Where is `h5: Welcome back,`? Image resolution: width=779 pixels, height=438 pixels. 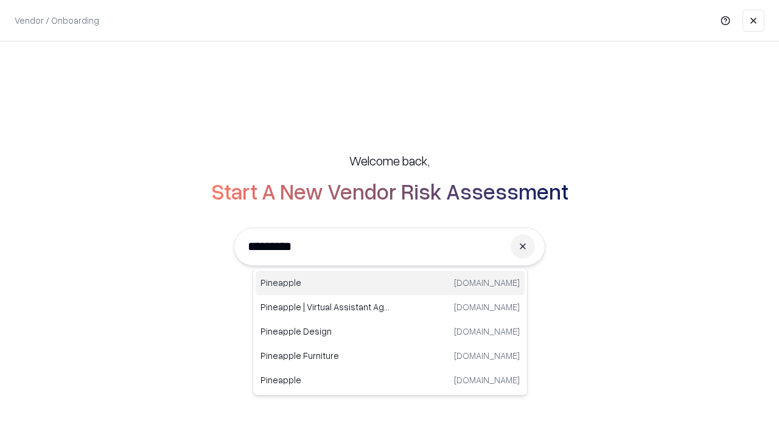 h5: Welcome back, is located at coordinates (390, 161).